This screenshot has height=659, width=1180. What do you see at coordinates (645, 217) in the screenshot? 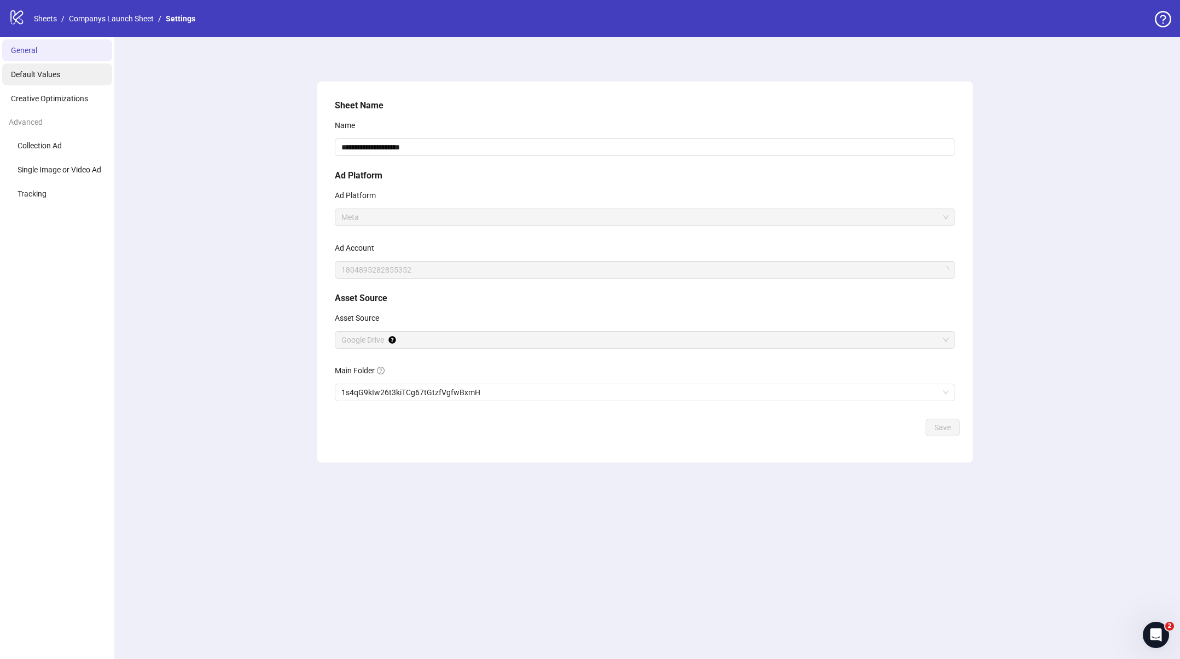
I see `span: Meta` at bounding box center [645, 217].